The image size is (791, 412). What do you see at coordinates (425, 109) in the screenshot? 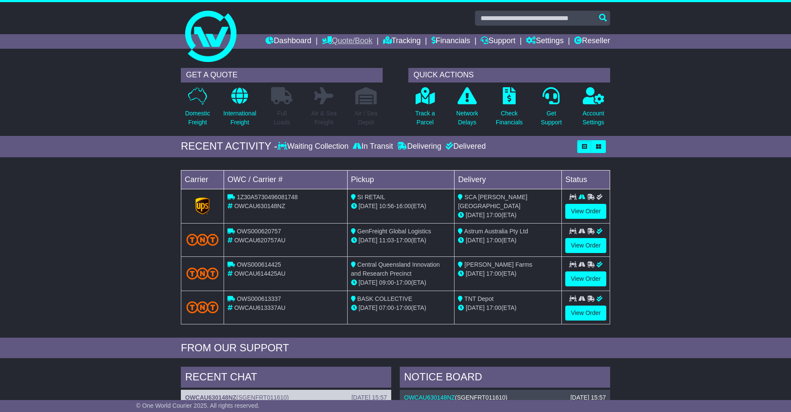
I see `a: Track aParcel` at bounding box center [425, 109].